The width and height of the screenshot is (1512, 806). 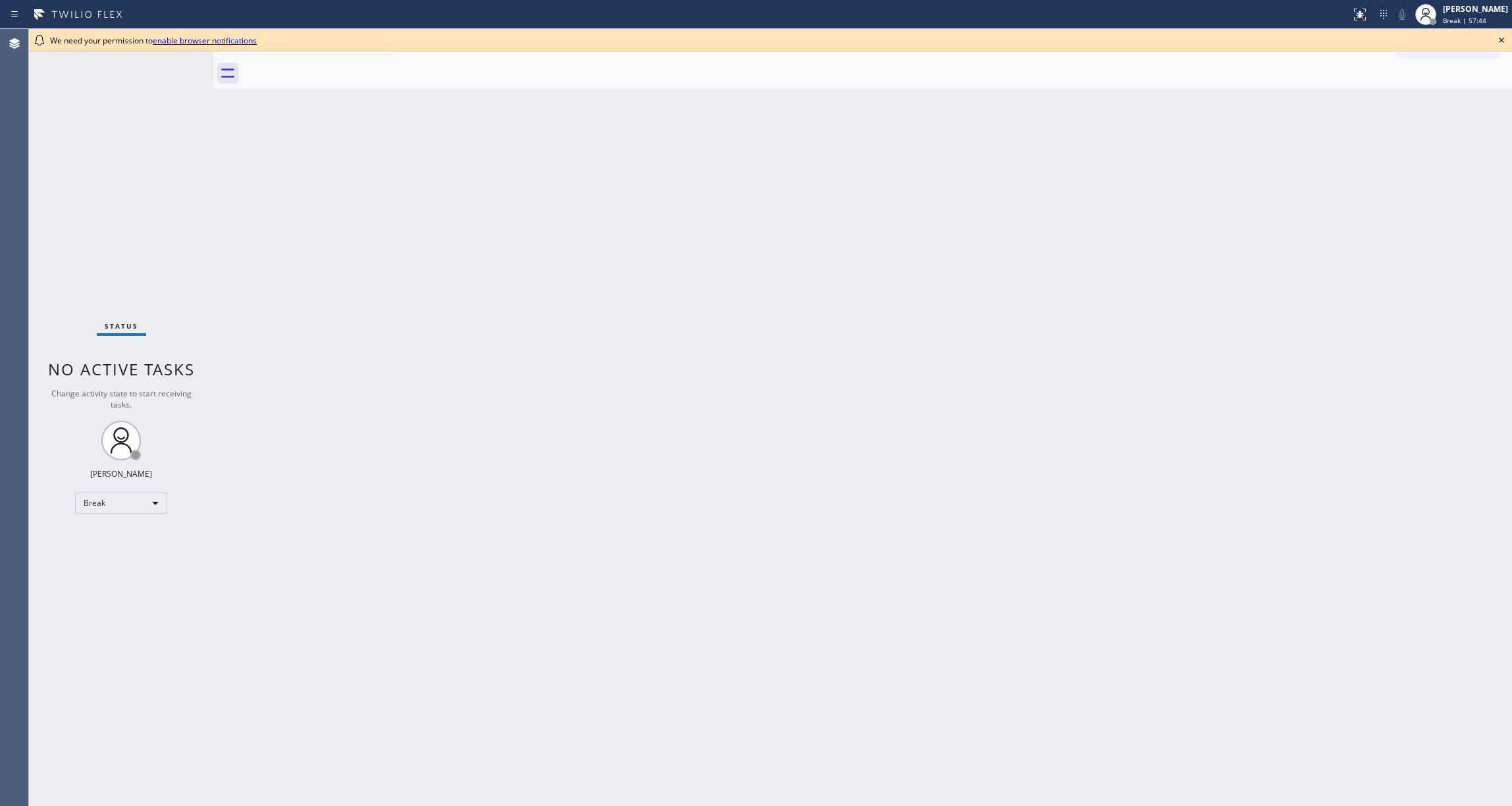 I want to click on span: Status, so click(x=121, y=326).